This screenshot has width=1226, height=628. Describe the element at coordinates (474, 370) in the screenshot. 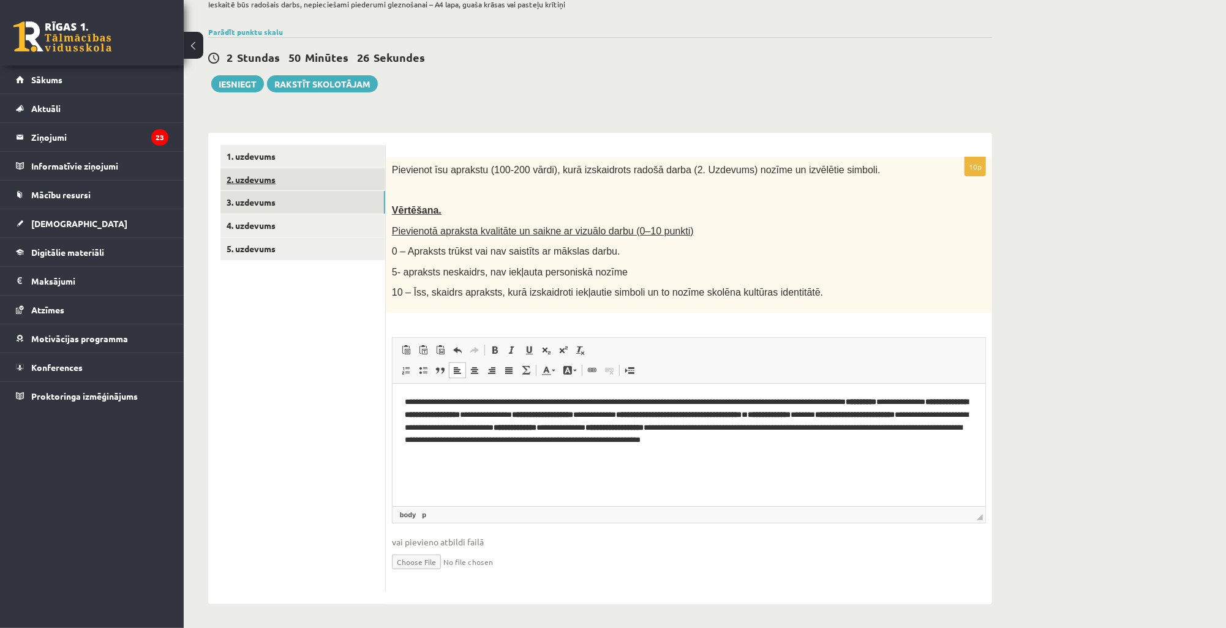

I see `a: Center` at that location.